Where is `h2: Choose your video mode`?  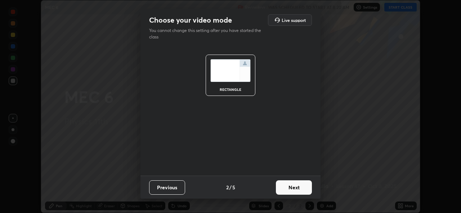 h2: Choose your video mode is located at coordinates (190, 20).